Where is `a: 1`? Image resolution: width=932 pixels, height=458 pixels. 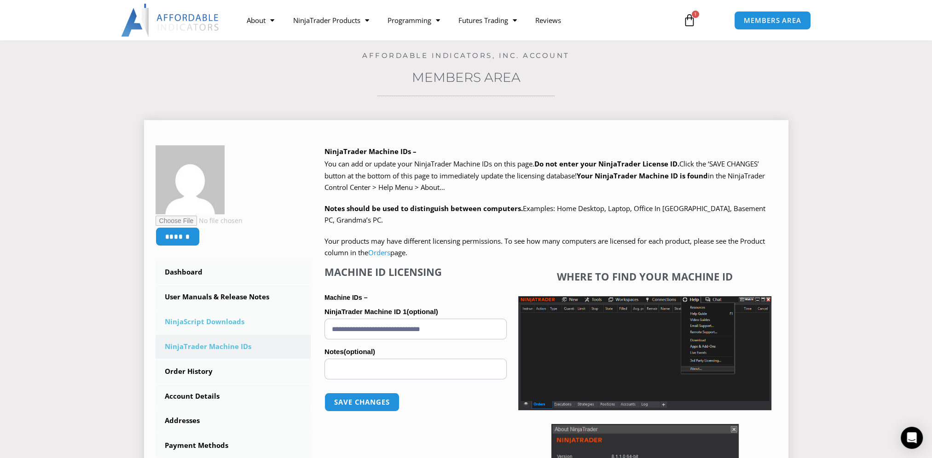 a: 1 is located at coordinates (689, 20).